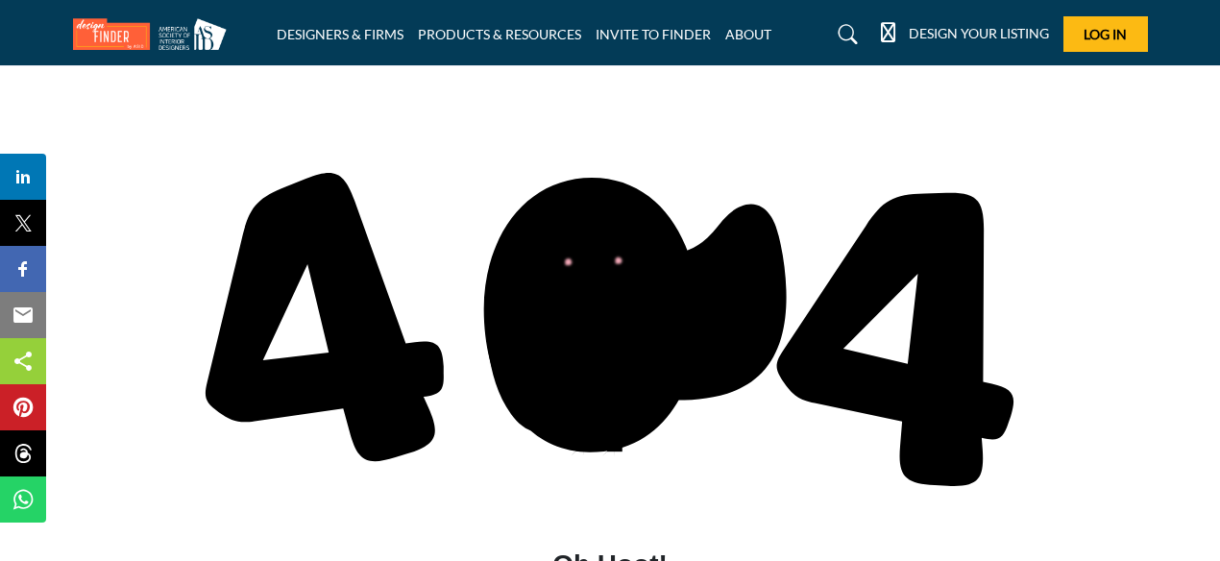 This screenshot has height=561, width=1220. I want to click on a: ABOUT, so click(748, 34).